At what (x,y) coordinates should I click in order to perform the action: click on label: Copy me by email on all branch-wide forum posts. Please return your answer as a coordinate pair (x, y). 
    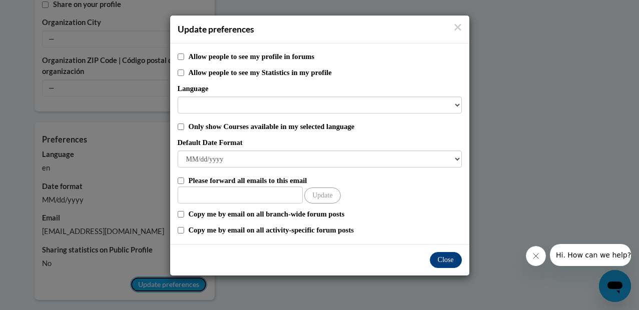
    Looking at the image, I should click on (325, 214).